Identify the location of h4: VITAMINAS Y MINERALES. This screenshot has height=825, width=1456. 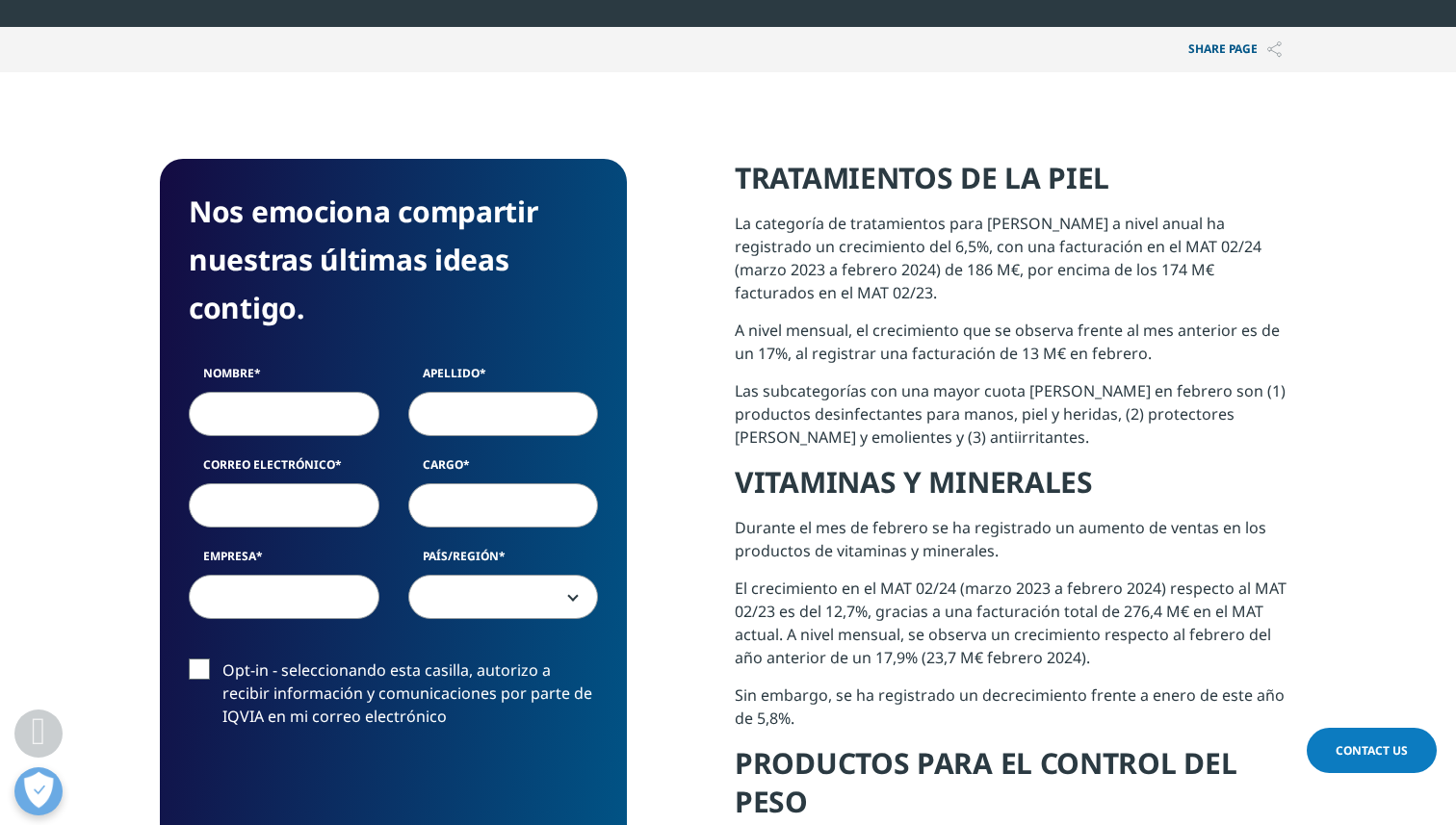
(1015, 489).